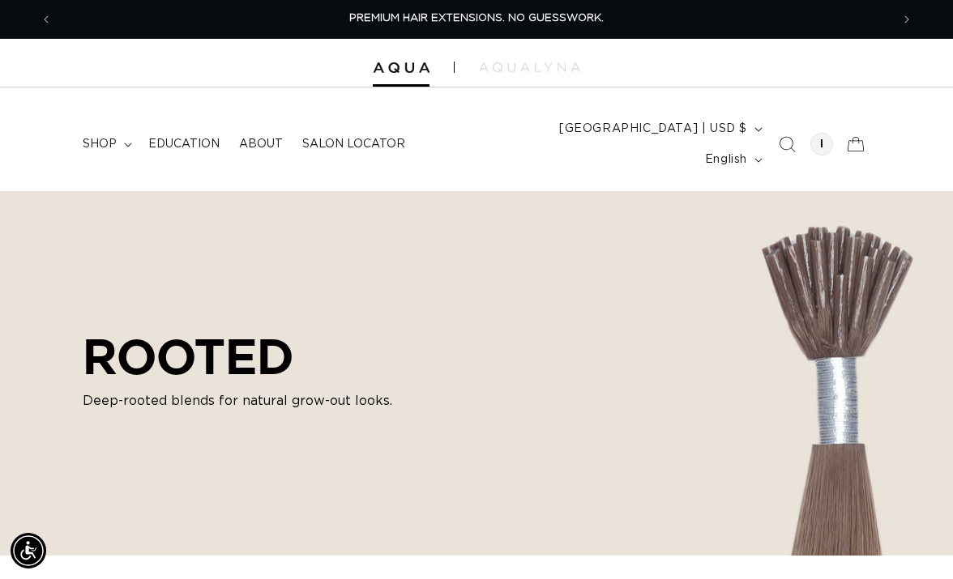  What do you see at coordinates (184, 144) in the screenshot?
I see `span: Education` at bounding box center [184, 144].